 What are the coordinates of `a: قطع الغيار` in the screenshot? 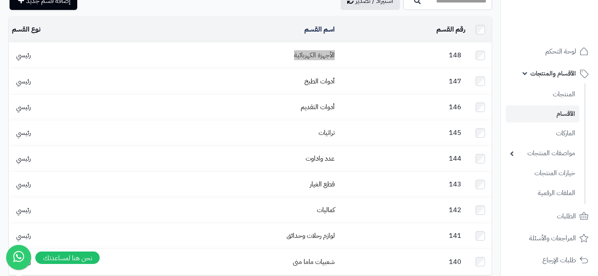 It's located at (322, 184).